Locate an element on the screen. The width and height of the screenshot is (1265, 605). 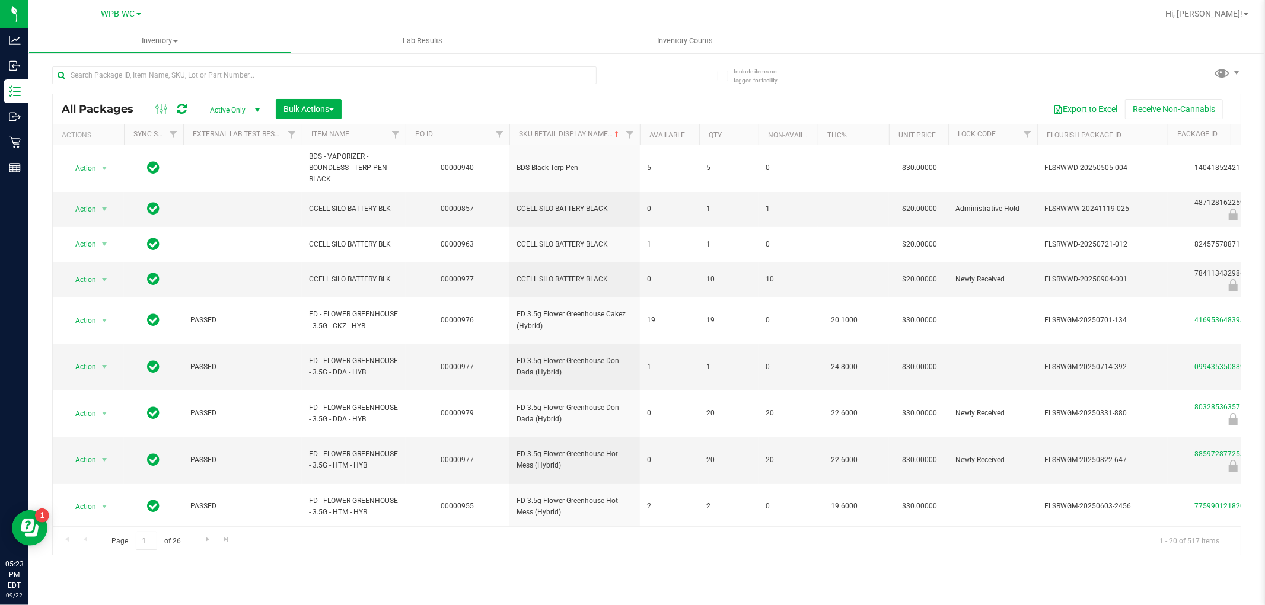
span: Inventory is located at coordinates (159, 41).